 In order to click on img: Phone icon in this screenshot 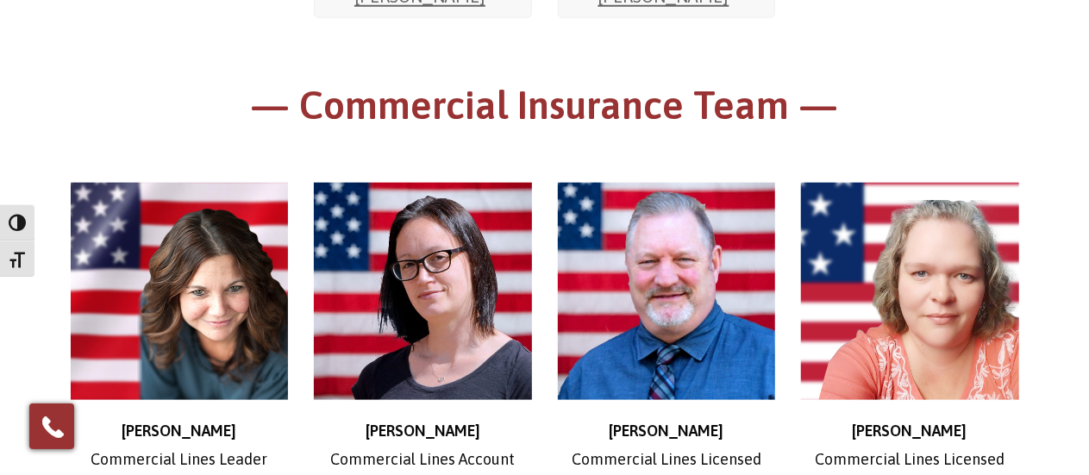, I will do `click(53, 427)`.